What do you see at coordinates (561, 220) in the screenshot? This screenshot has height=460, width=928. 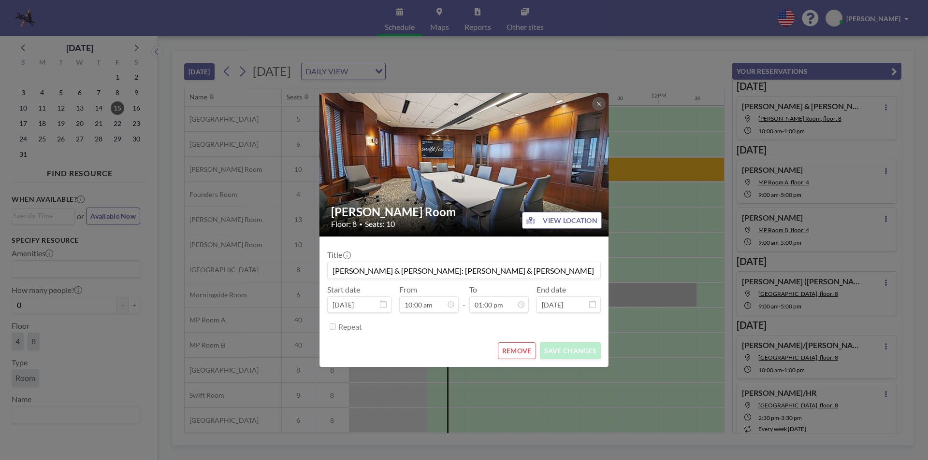 I see `button: VIEW LOCATION` at bounding box center [561, 220].